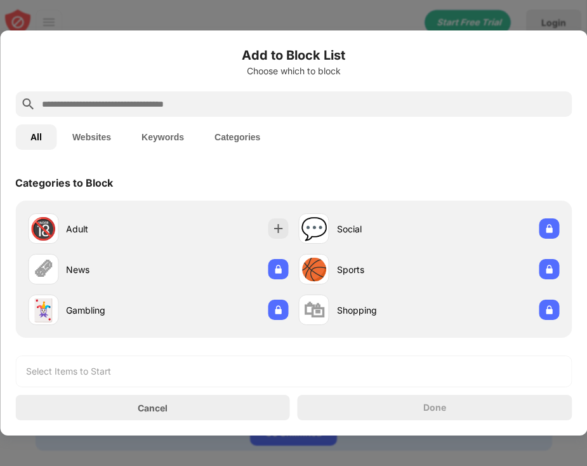  I want to click on div: Shopping, so click(383, 310).